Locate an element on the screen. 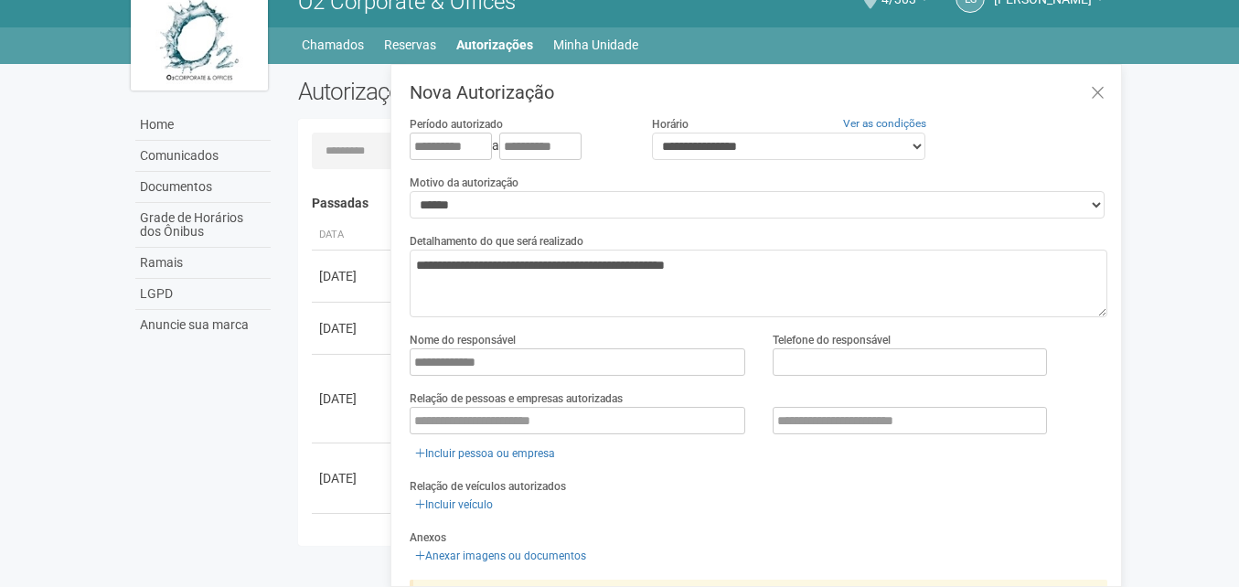 This screenshot has width=1239, height=587. a: Comunicados is located at coordinates (203, 156).